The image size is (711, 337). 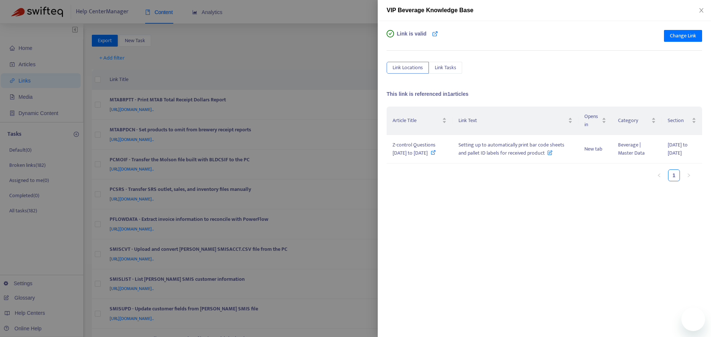 I want to click on span: Section, so click(x=679, y=121).